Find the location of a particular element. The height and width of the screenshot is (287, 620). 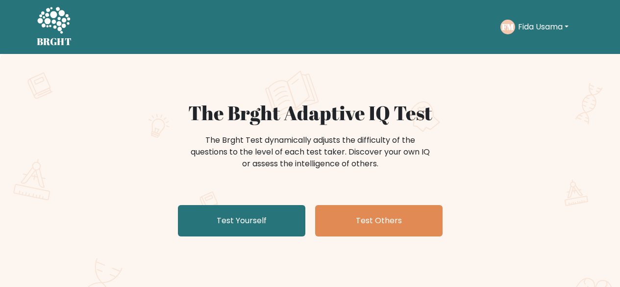

text: FM is located at coordinates (508, 26).